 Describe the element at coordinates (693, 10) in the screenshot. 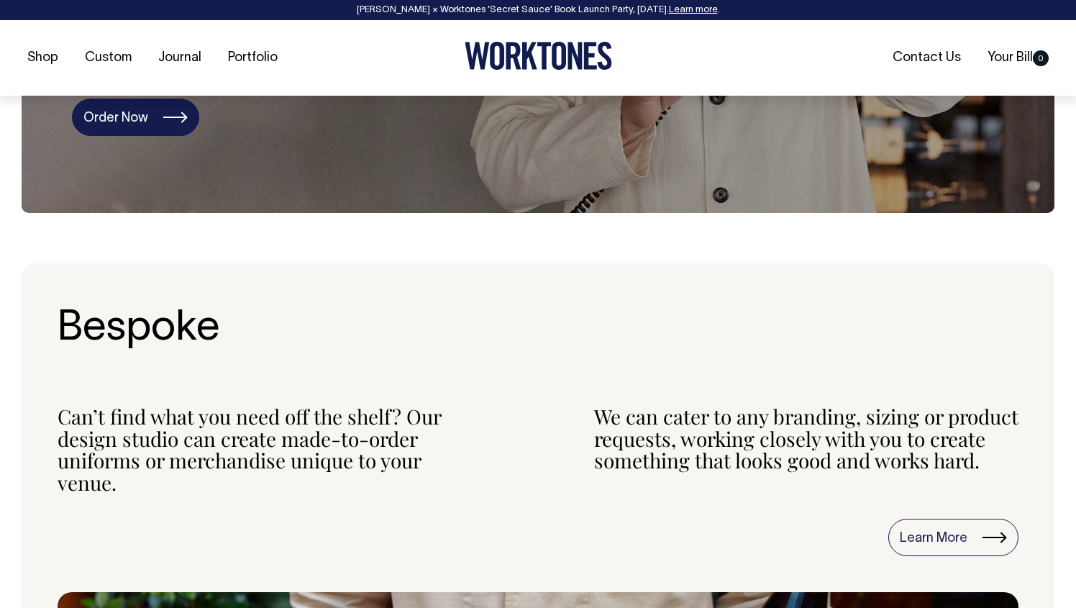

I see `a: Learn more` at that location.